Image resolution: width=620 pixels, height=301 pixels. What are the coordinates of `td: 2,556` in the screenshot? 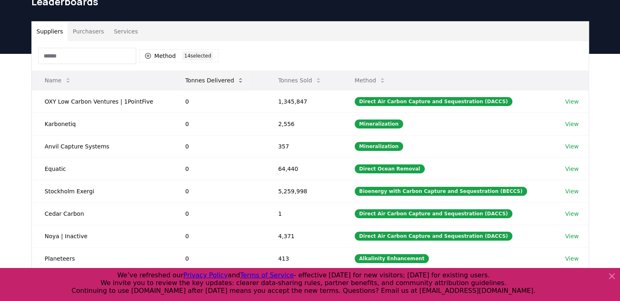 It's located at (303, 124).